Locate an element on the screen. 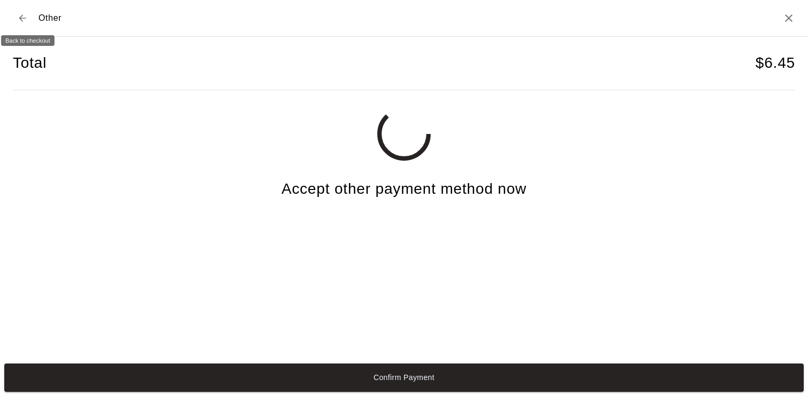  div: Other is located at coordinates (37, 18).